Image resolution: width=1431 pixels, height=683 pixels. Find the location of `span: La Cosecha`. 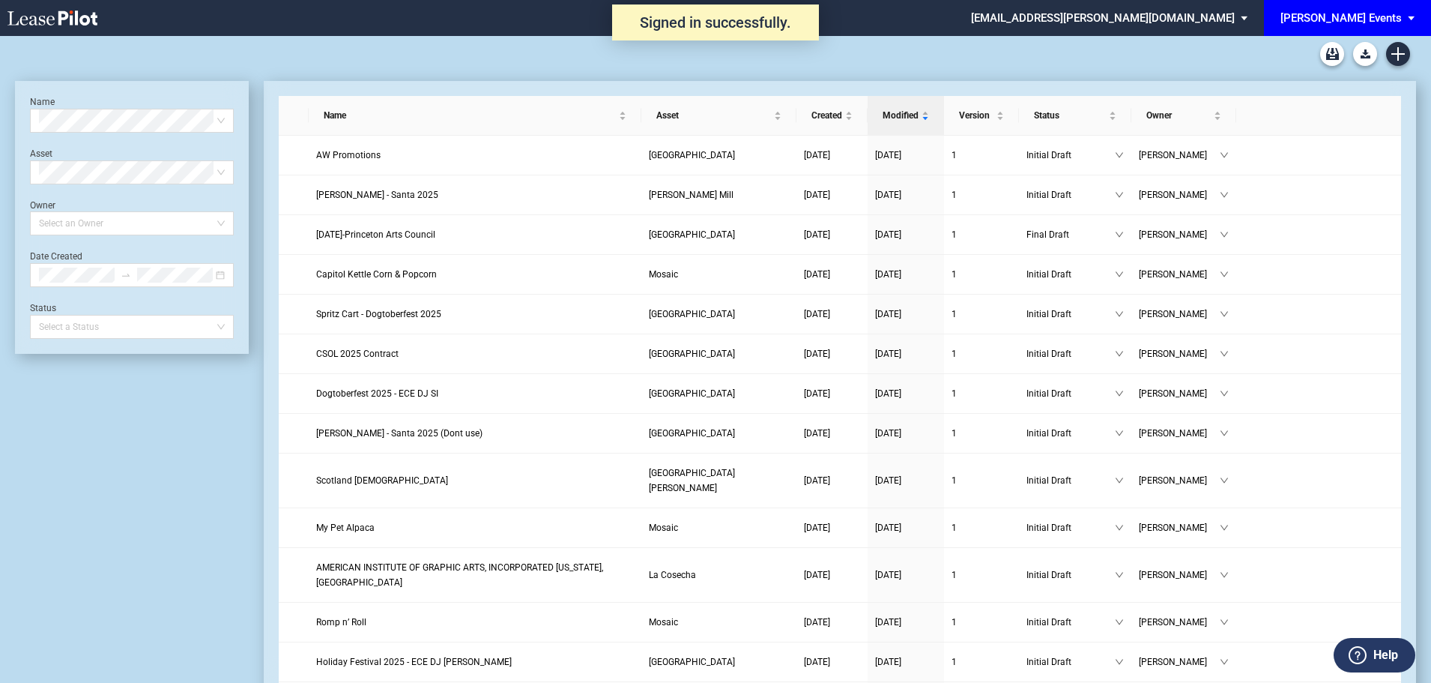

span: La Cosecha is located at coordinates (672, 575).